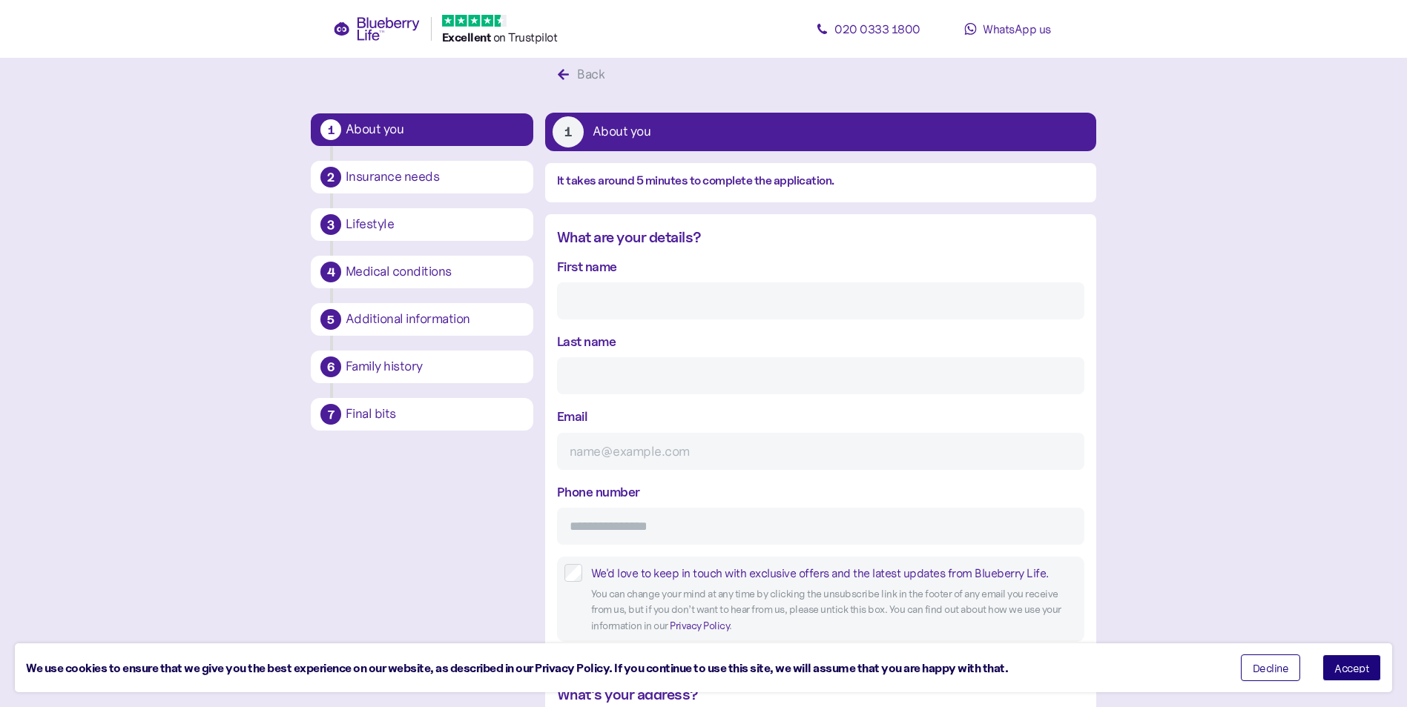 Image resolution: width=1407 pixels, height=707 pixels. Describe the element at coordinates (590, 74) in the screenshot. I see `div: Back` at that location.